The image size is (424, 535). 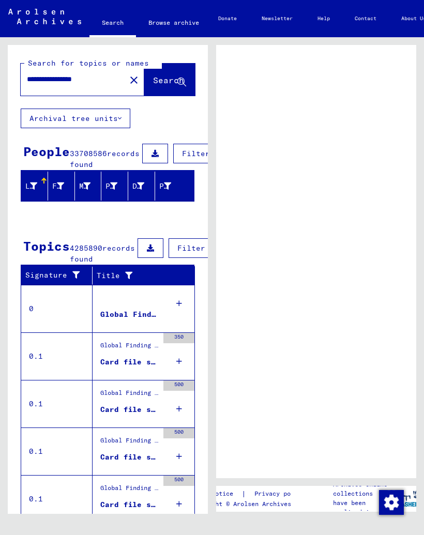 What do you see at coordinates (174, 23) in the screenshot?
I see `a: Browse archive` at bounding box center [174, 23].